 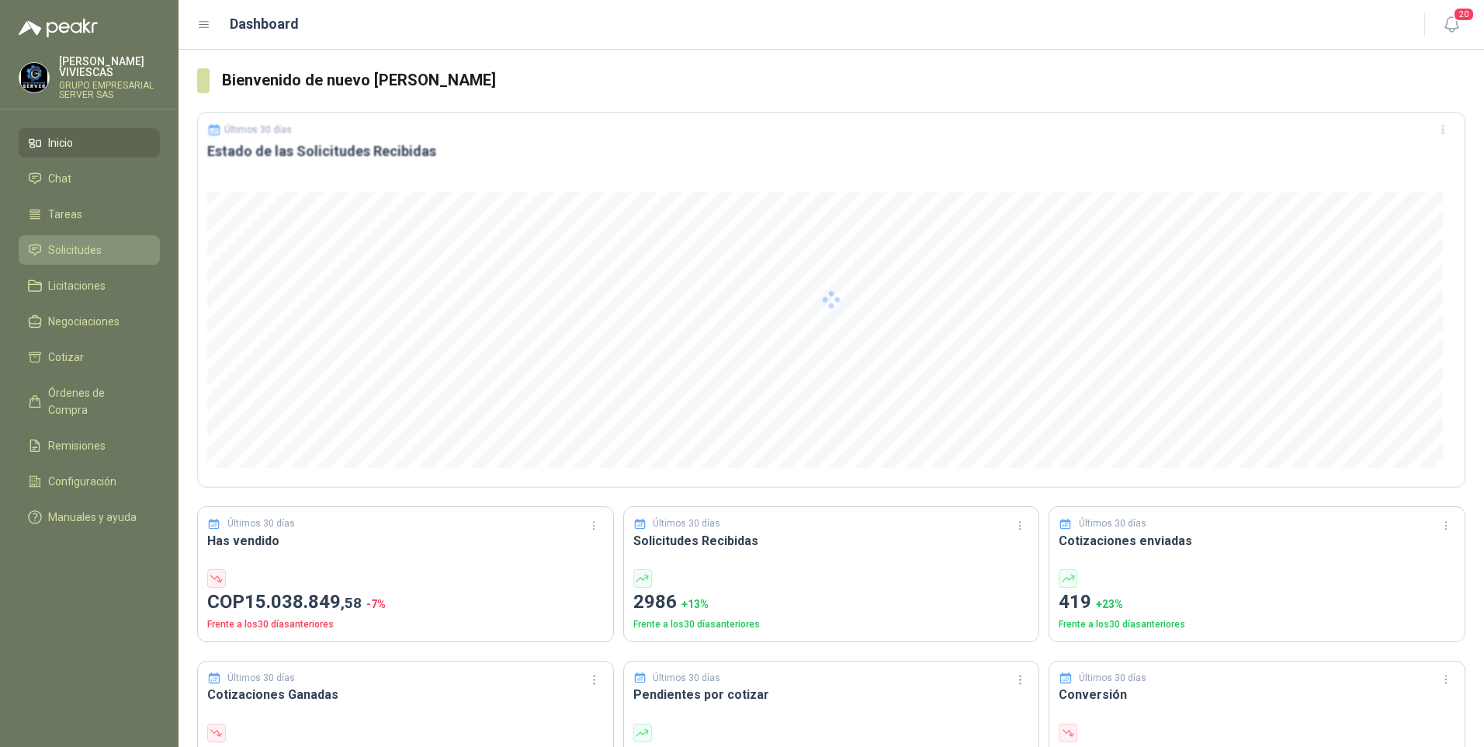 I want to click on span: + 23 %, so click(x=1109, y=604).